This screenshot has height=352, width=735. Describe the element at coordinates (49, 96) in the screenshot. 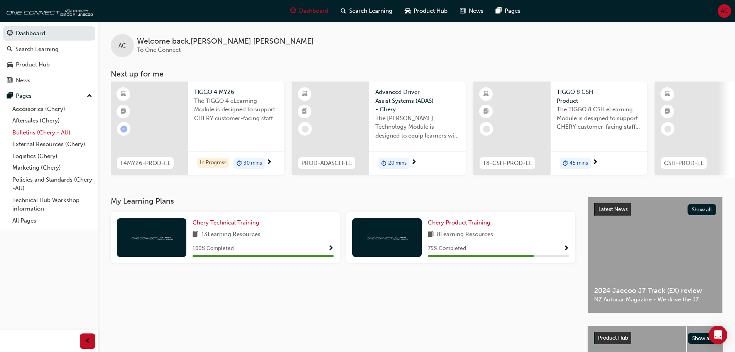

I see `button: Pages` at that location.